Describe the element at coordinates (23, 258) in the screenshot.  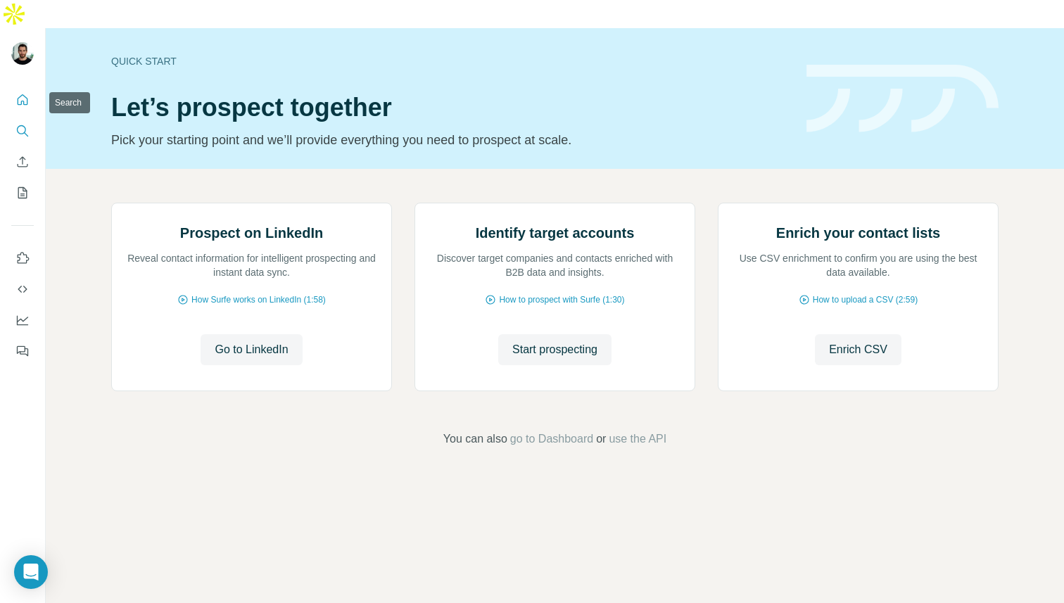
I see `button: Use Surfe on LinkedIn` at that location.